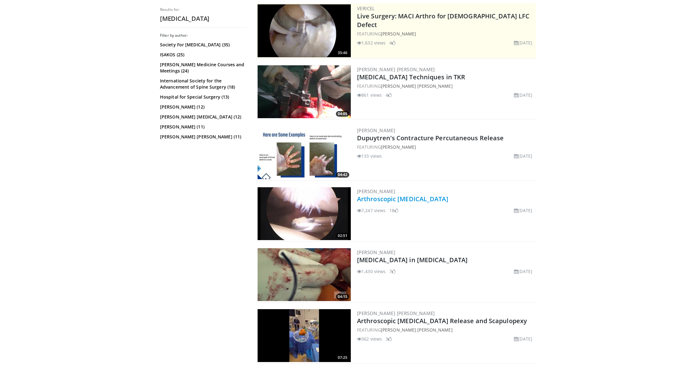  What do you see at coordinates (371, 271) in the screenshot?
I see `li: 1,430 views` at bounding box center [371, 271].